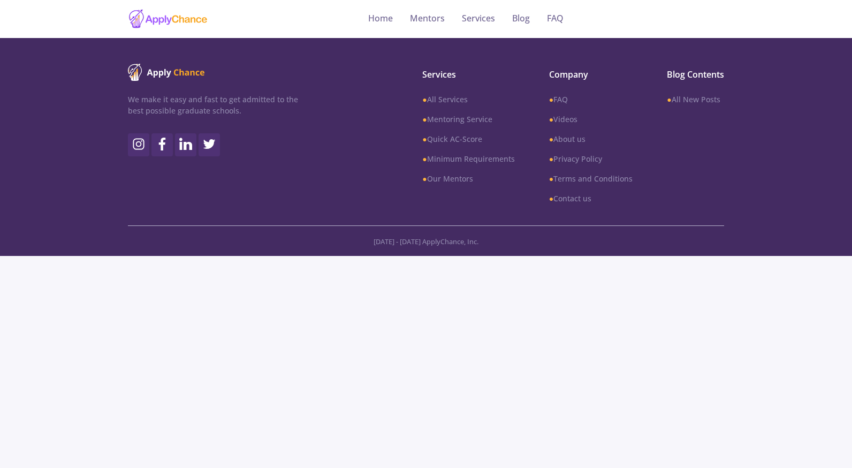  I want to click on a: ●Videos, so click(591, 119).